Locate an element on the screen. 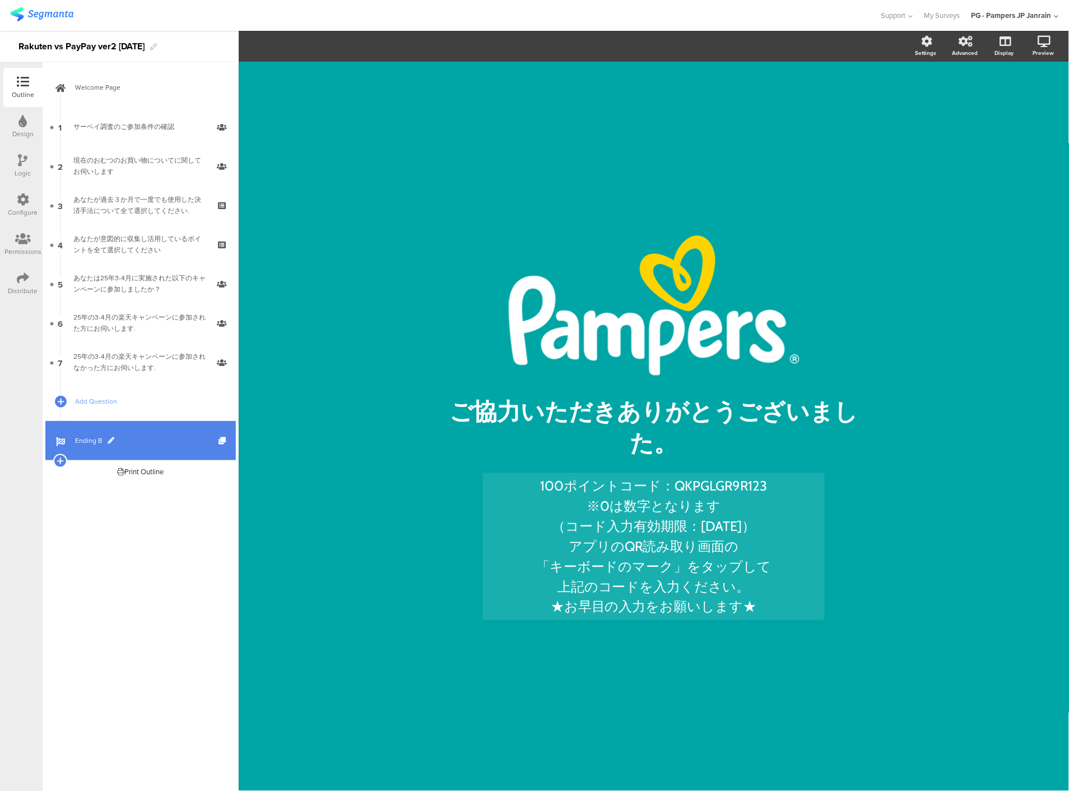 Image resolution: width=1069 pixels, height=791 pixels. div: 25年の3-4月の楽天キャンペーンに参加された方にお伺いします. is located at coordinates (140, 323).